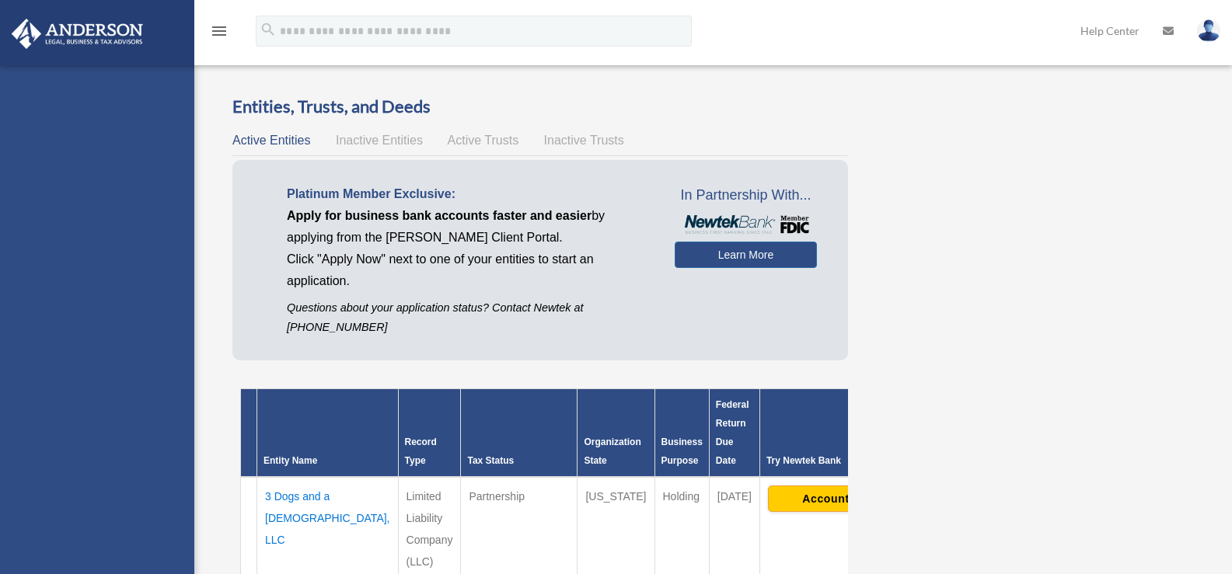 The width and height of the screenshot is (1232, 574). Describe the element at coordinates (843, 461) in the screenshot. I see `div: Try Newtek Bank` at that location.